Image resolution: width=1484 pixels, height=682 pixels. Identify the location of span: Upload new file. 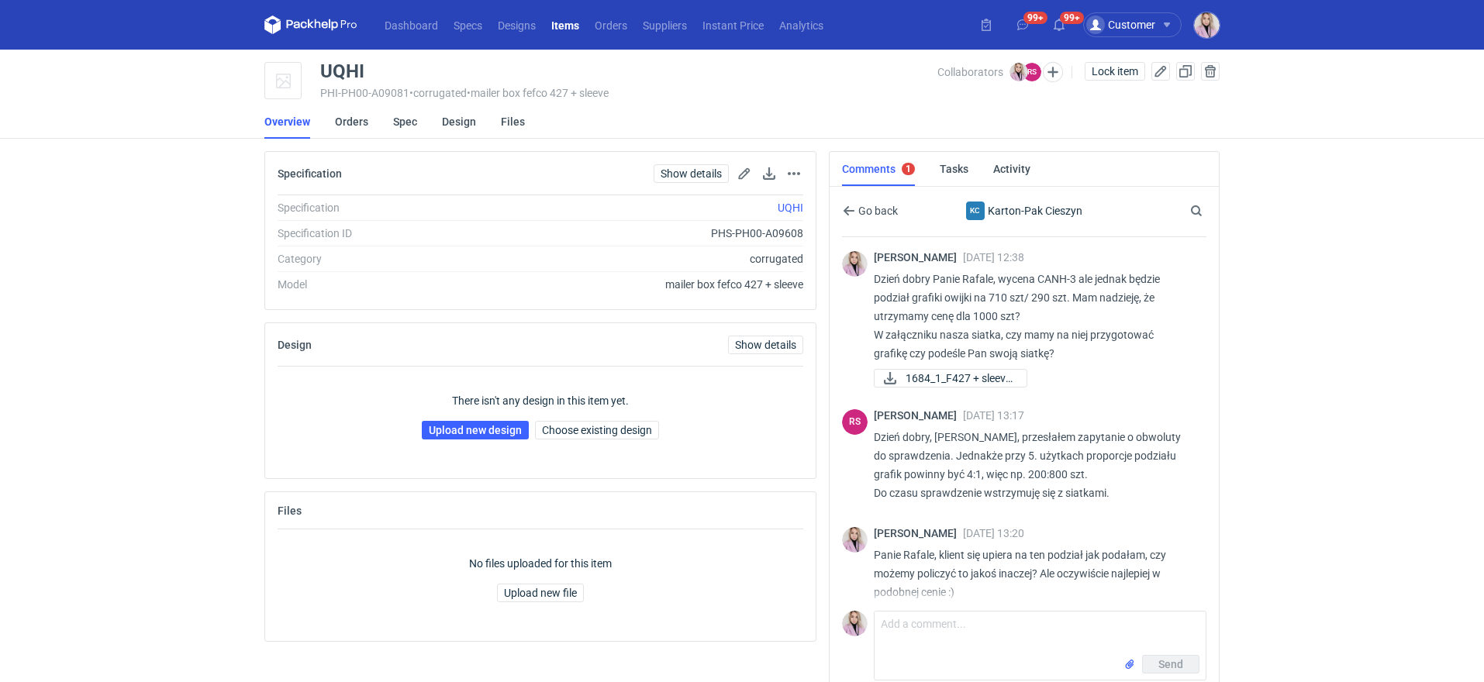
(540, 593).